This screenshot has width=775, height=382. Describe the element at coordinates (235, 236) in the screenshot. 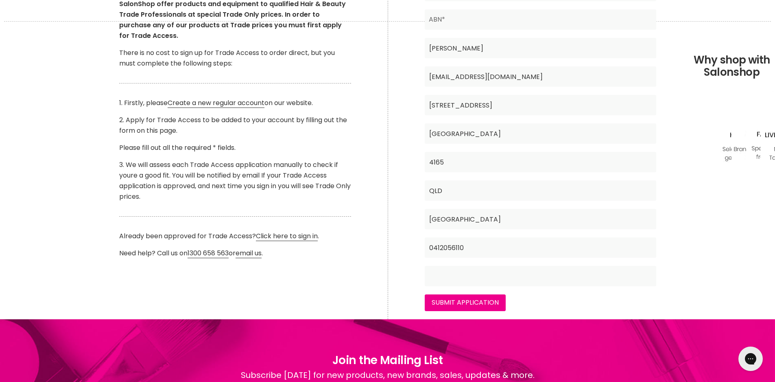

I see `p: Already been approved for Trade Access? .` at that location.